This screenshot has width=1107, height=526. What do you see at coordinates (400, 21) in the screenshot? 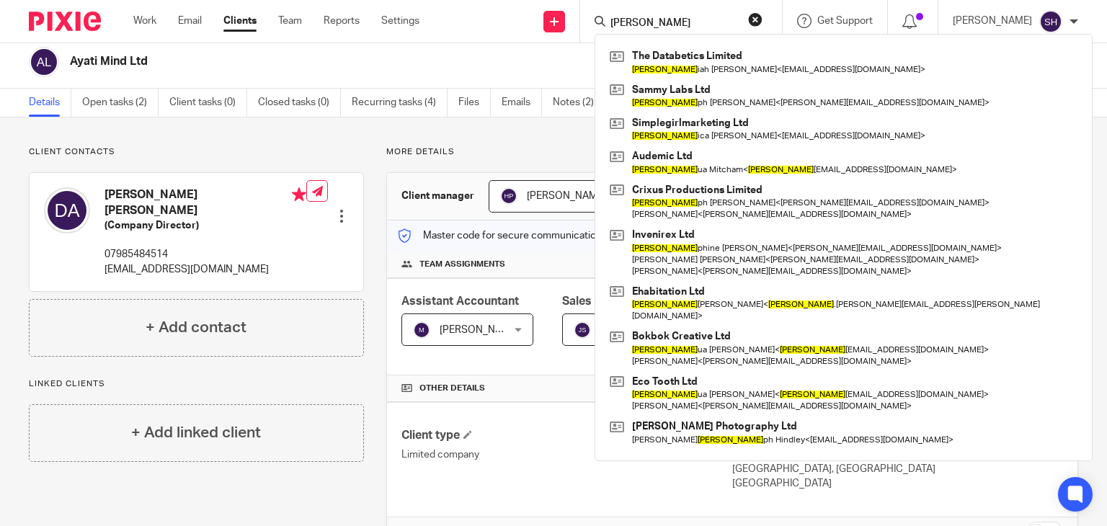
I see `a: Settings` at bounding box center [400, 21].